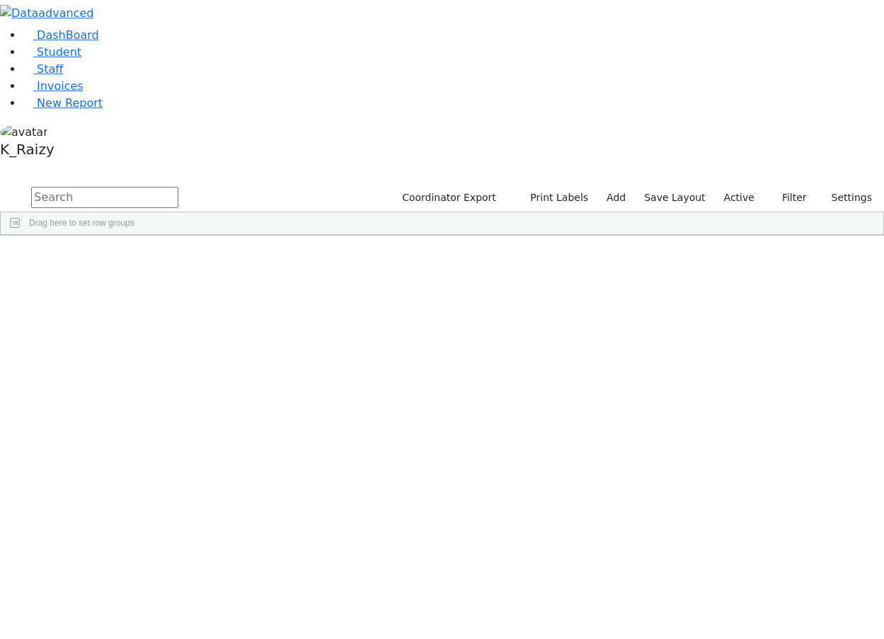  What do you see at coordinates (53, 86) in the screenshot?
I see `a: Invoices` at bounding box center [53, 86].